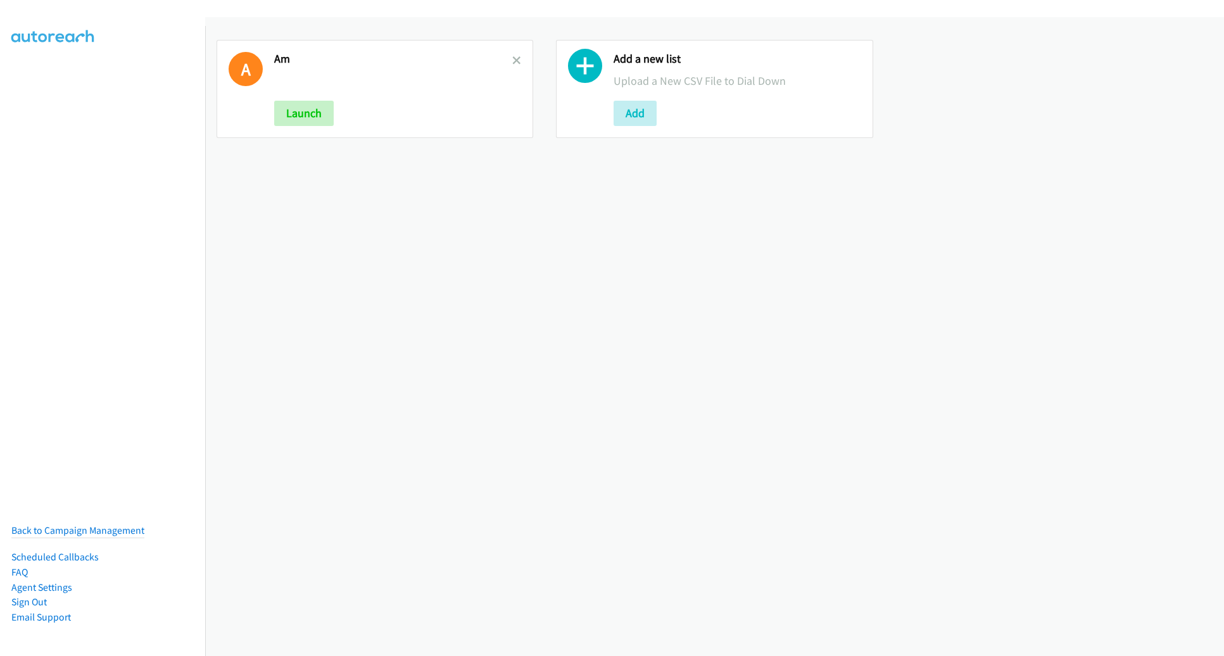 Image resolution: width=1224 pixels, height=656 pixels. Describe the element at coordinates (635, 113) in the screenshot. I see `button: Add` at that location.